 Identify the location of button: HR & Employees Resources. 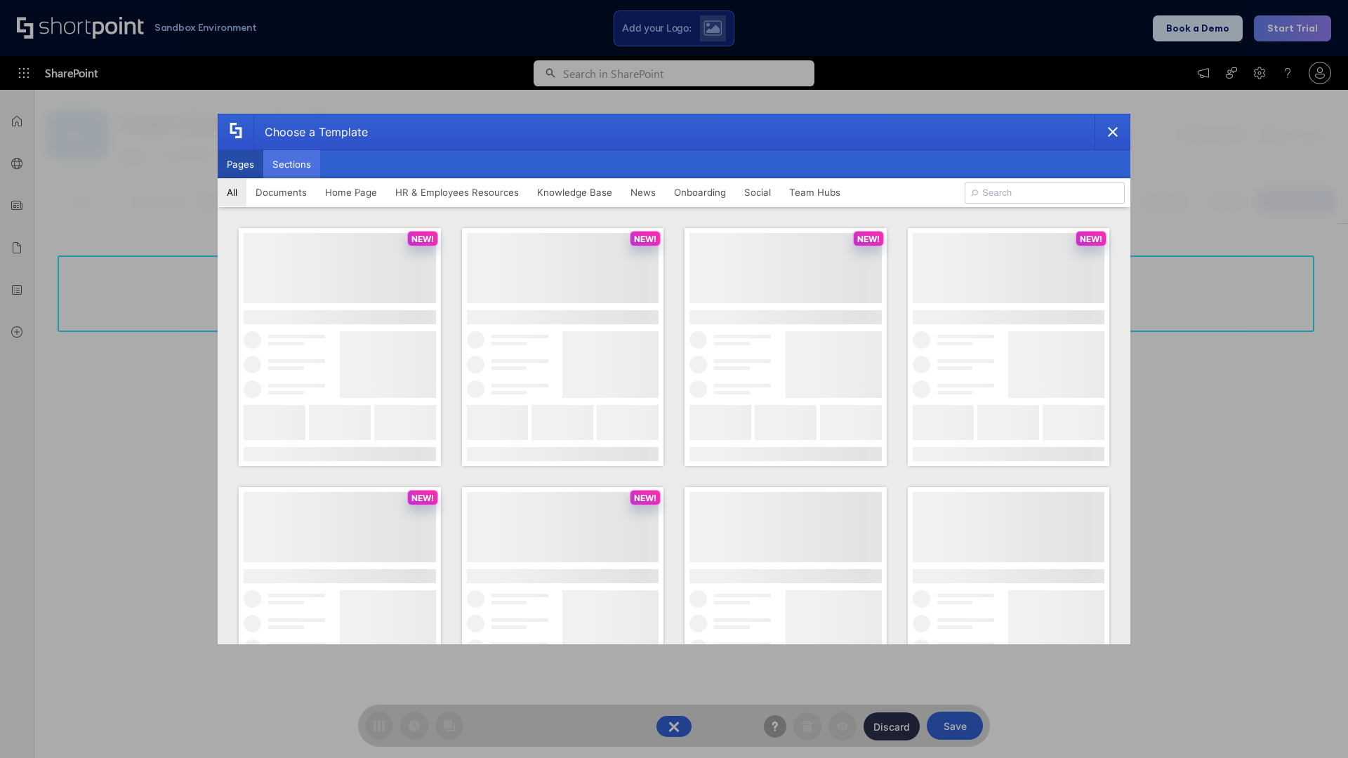
(457, 192).